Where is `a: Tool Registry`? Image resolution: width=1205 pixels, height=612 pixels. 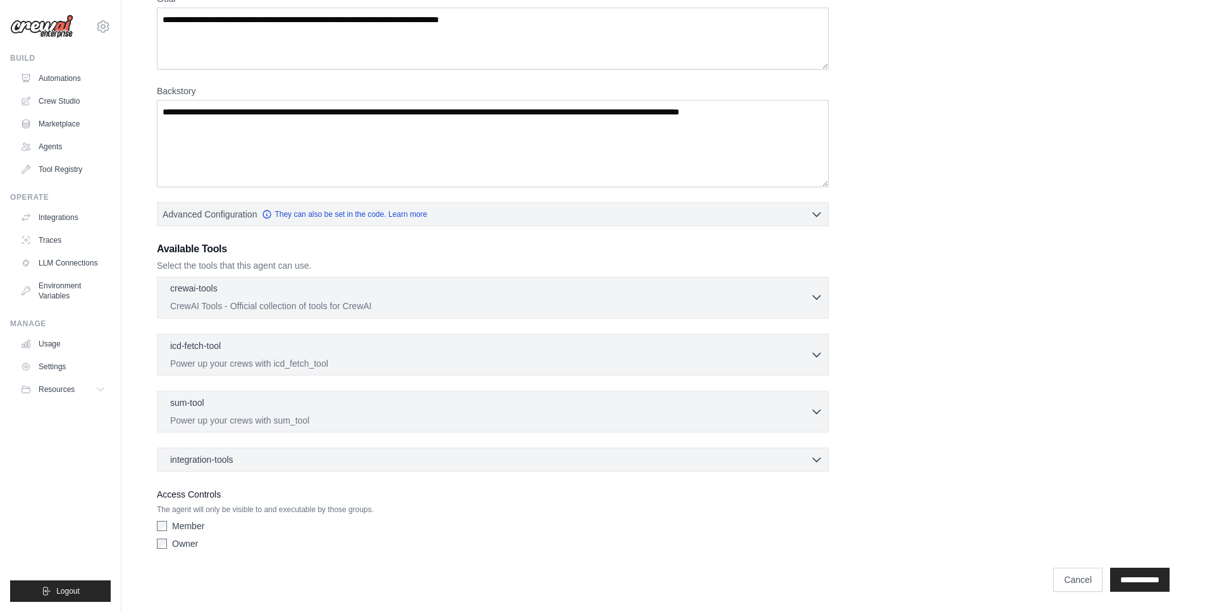
a: Tool Registry is located at coordinates (63, 170).